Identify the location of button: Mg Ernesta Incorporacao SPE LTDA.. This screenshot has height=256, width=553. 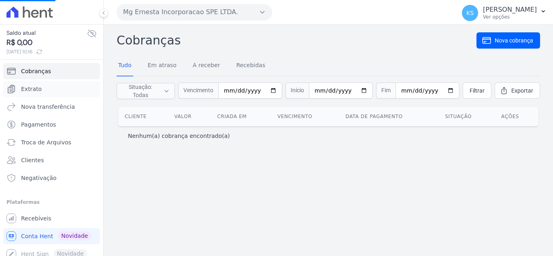
(194, 12).